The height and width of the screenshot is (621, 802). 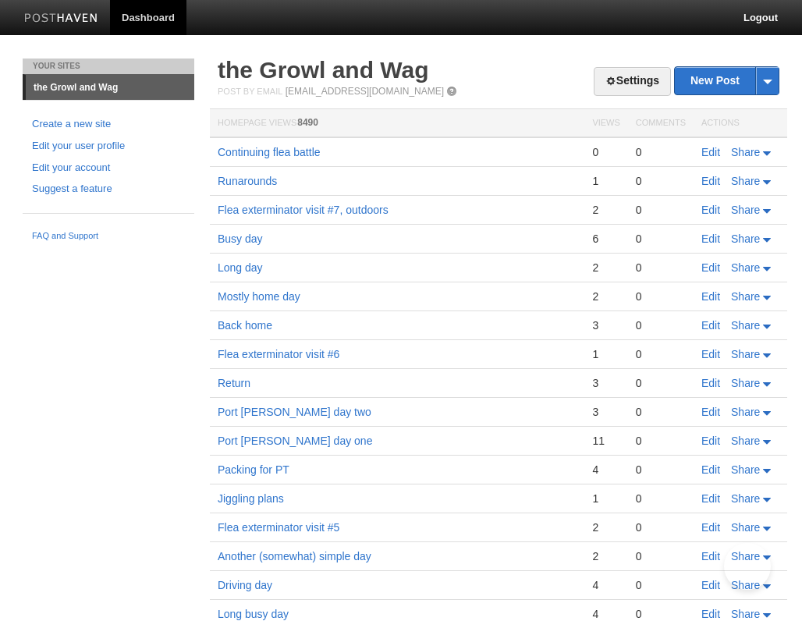 What do you see at coordinates (727, 80) in the screenshot?
I see `a: New Post` at bounding box center [727, 80].